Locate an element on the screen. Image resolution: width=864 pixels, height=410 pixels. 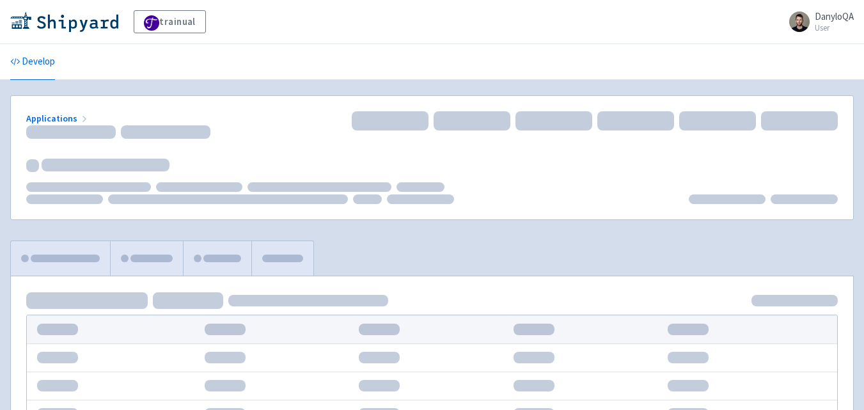
a: Applications is located at coordinates (58, 118).